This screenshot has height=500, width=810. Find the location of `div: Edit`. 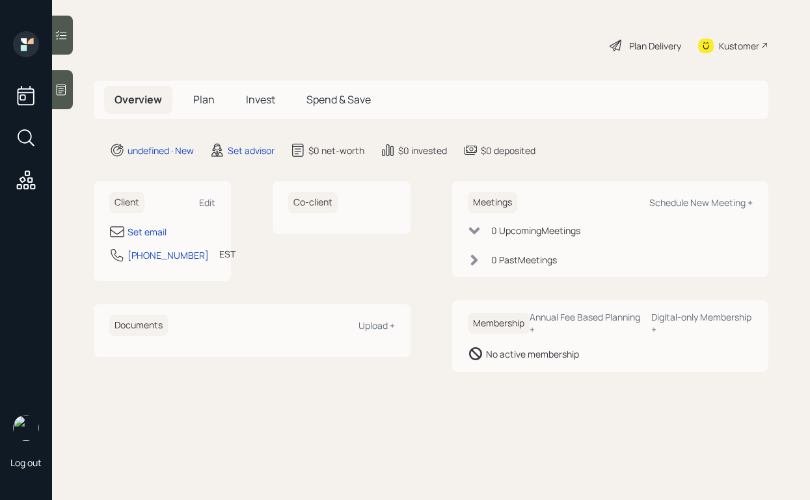

div: Edit is located at coordinates (207, 202).